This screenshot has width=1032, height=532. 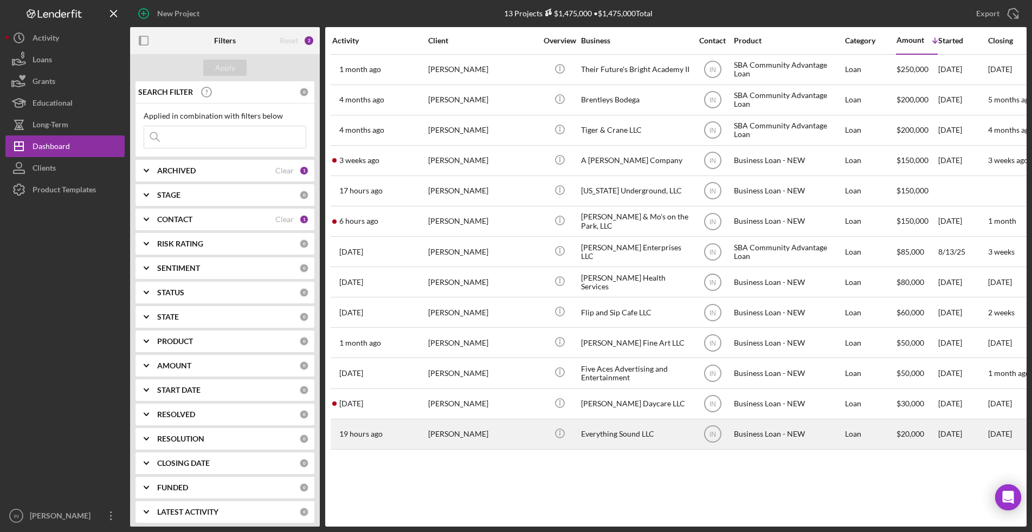 What do you see at coordinates (635, 69) in the screenshot?
I see `div: Their Future's Bright Academy II` at bounding box center [635, 69].